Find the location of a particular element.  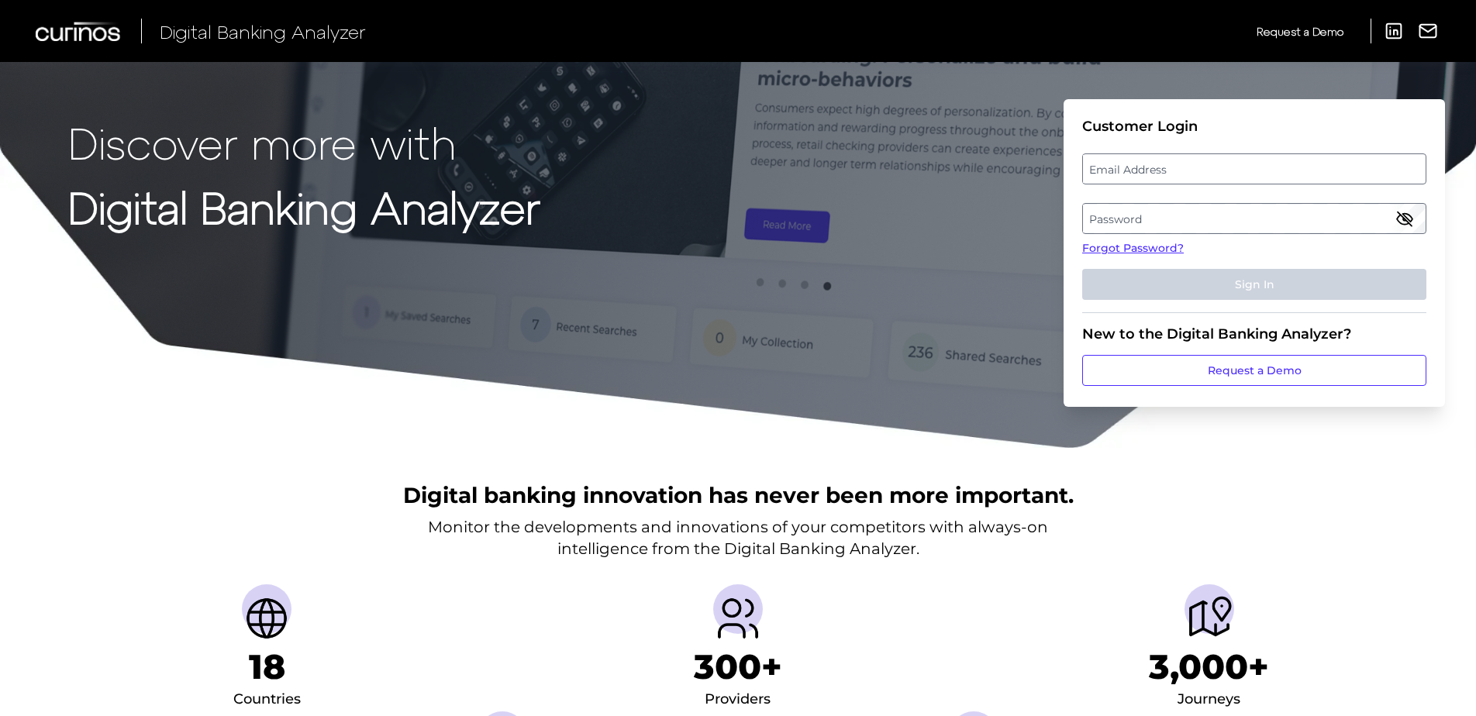

strong: Digital Banking Analyzer is located at coordinates (304, 206).